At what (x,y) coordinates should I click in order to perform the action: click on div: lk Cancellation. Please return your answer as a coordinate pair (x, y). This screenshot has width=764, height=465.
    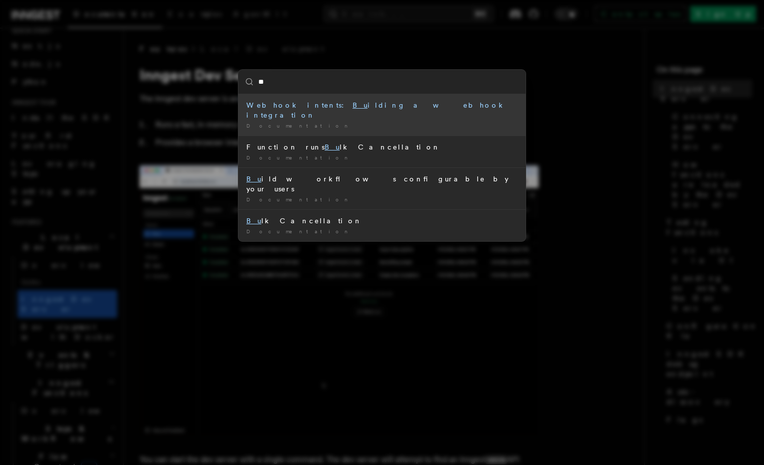
    Looking at the image, I should click on (382, 221).